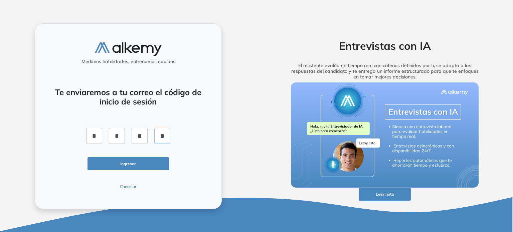 This screenshot has width=513, height=232. I want to click on div: Chat Widget, so click(453, 193).